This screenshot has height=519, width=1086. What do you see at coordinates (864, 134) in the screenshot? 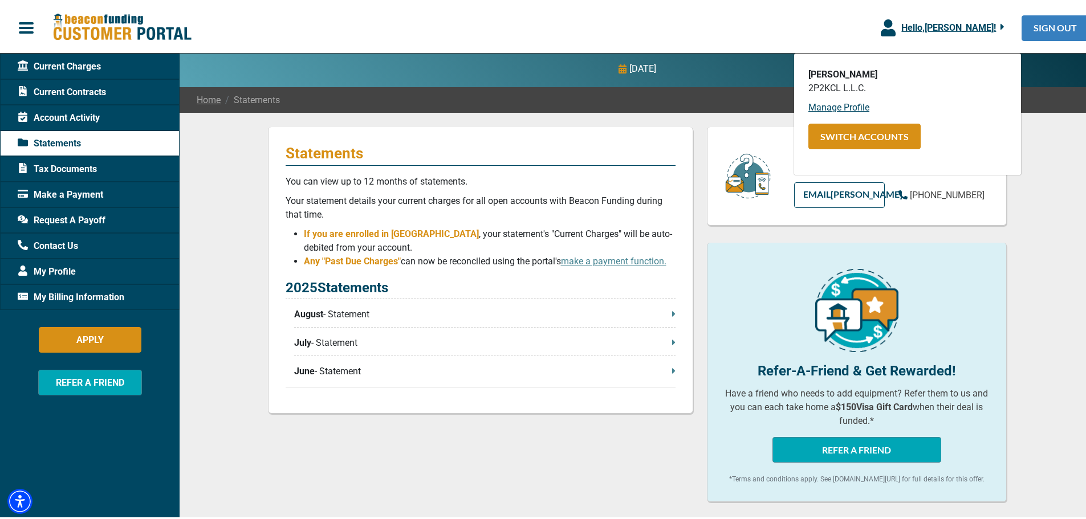
I see `button: SWITCH ACCOUNTS` at bounding box center [864, 134].